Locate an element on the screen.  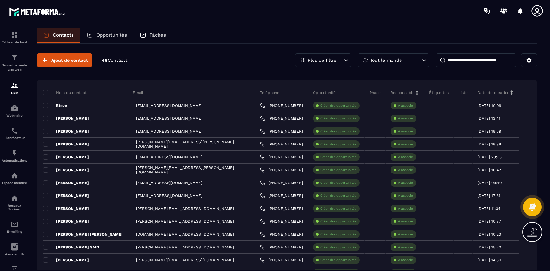
p: Tout le monde is located at coordinates (386, 60).